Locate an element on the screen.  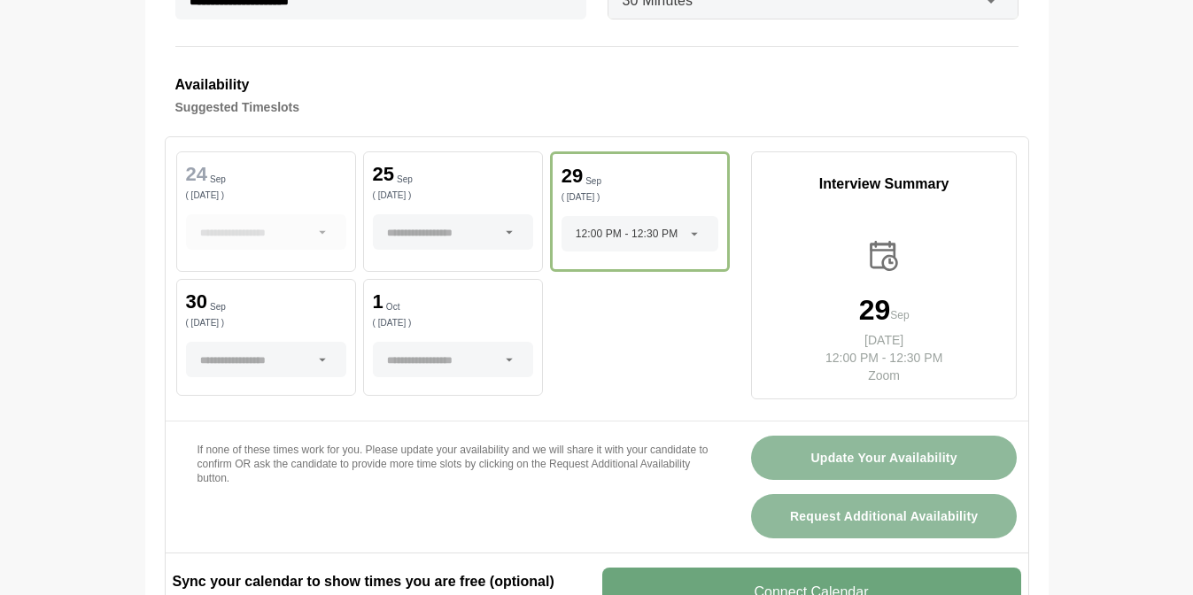
img: calender is located at coordinates (884, 256).